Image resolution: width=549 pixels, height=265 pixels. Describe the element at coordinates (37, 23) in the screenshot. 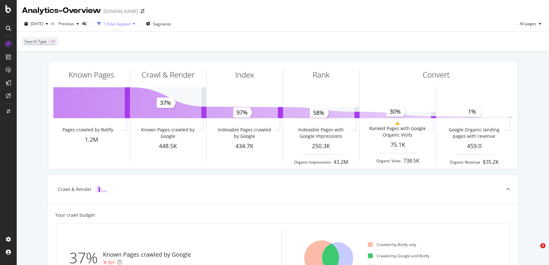

I see `span: 2025 Oct. 4th` at that location.